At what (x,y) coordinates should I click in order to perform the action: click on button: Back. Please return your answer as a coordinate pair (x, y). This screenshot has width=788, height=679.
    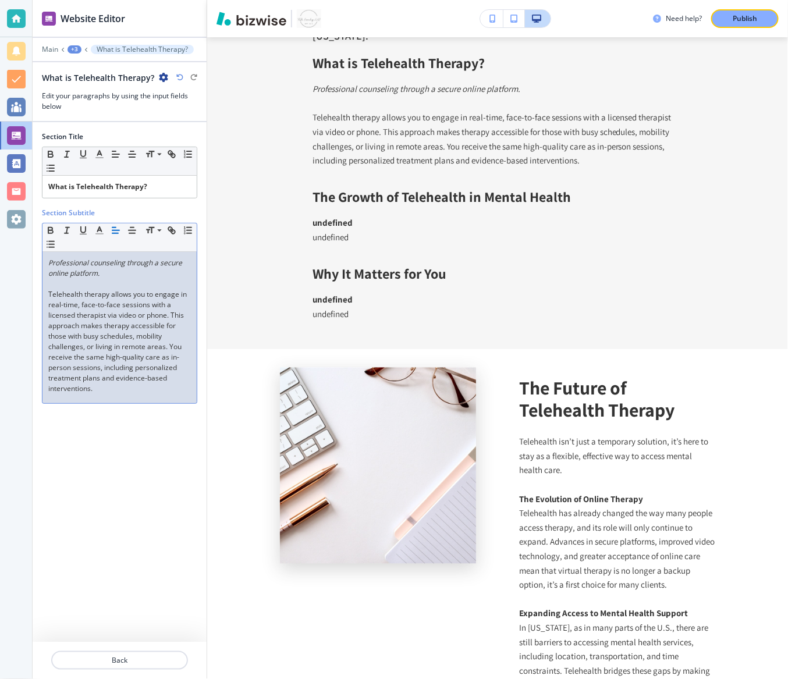
    Looking at the image, I should click on (119, 661).